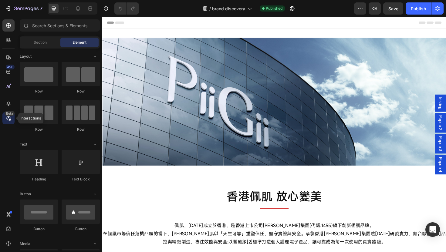 The height and width of the screenshot is (252, 446). I want to click on span: Published, so click(274, 9).